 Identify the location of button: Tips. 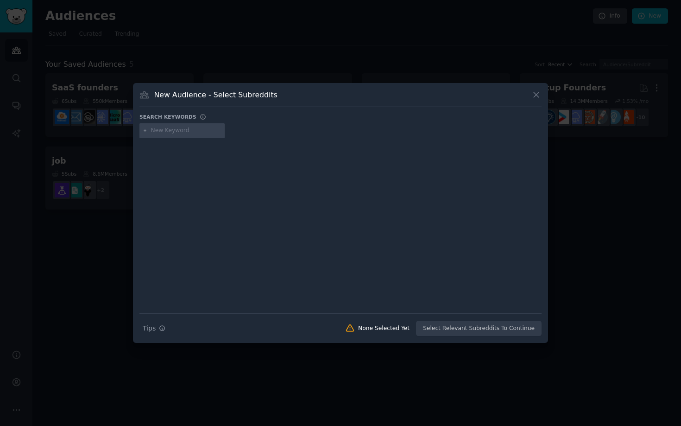
(154, 328).